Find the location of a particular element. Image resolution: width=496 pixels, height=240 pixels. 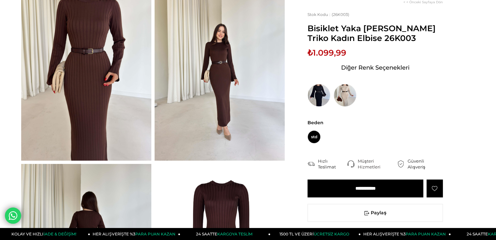

span: ₺1.099,99 is located at coordinates (327, 53).